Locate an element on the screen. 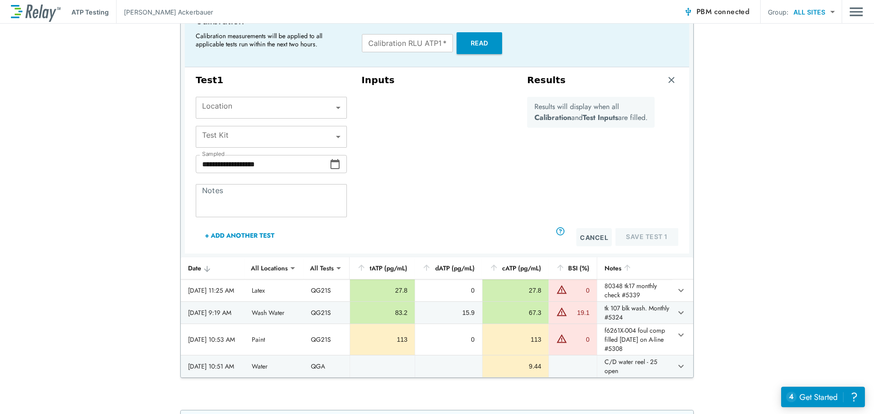  button: PBM connected is located at coordinates (716, 12).